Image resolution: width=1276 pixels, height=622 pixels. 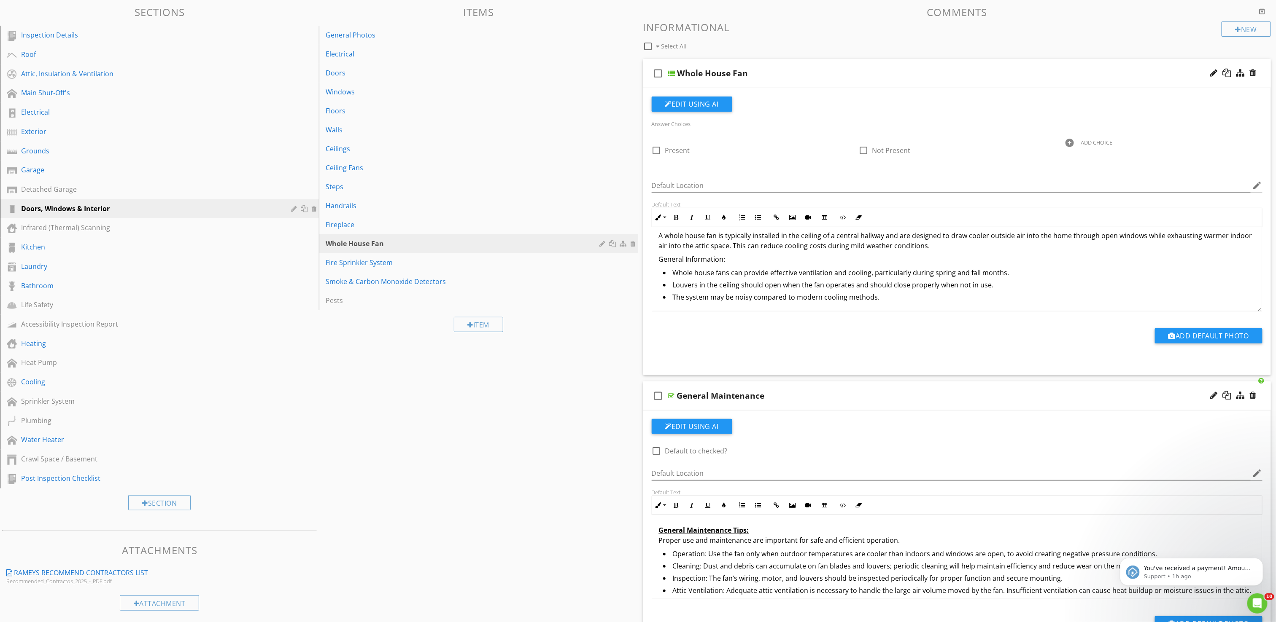 I want to click on div: Steps, so click(x=463, y=187).